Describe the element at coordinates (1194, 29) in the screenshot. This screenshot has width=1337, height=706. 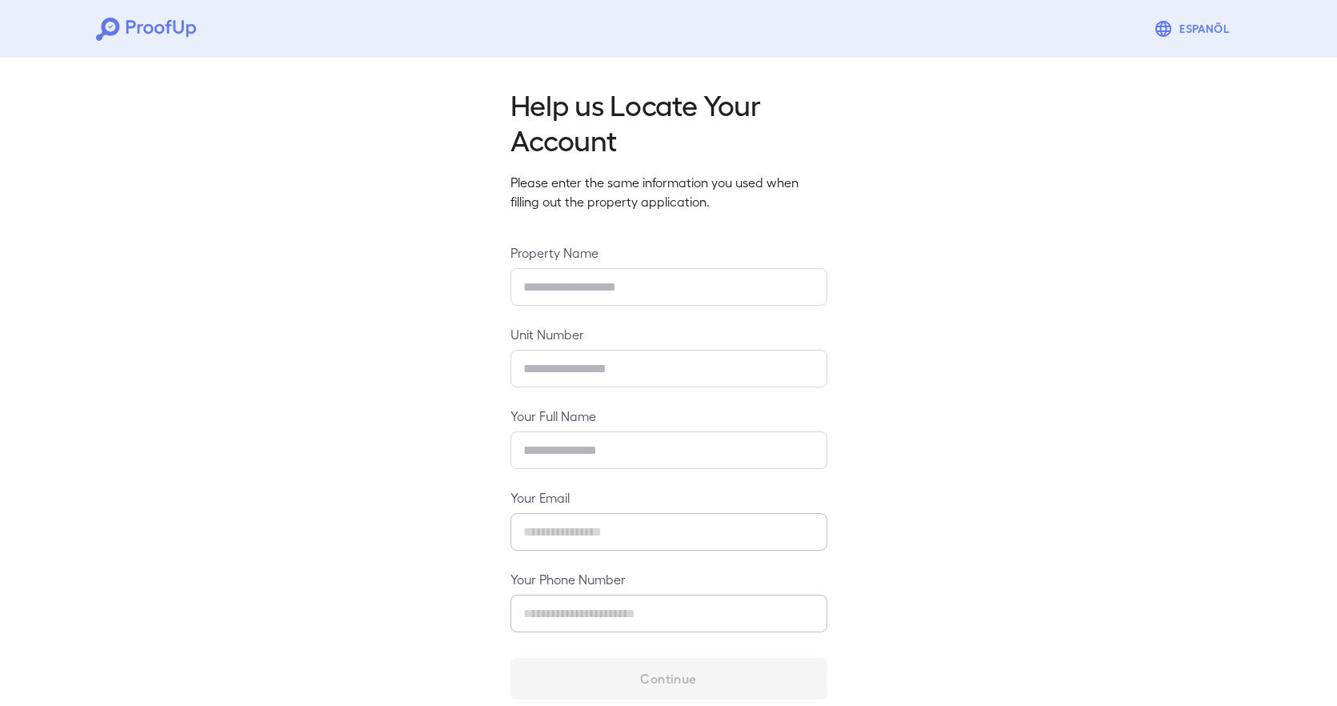
I see `button: Espanõl` at that location.